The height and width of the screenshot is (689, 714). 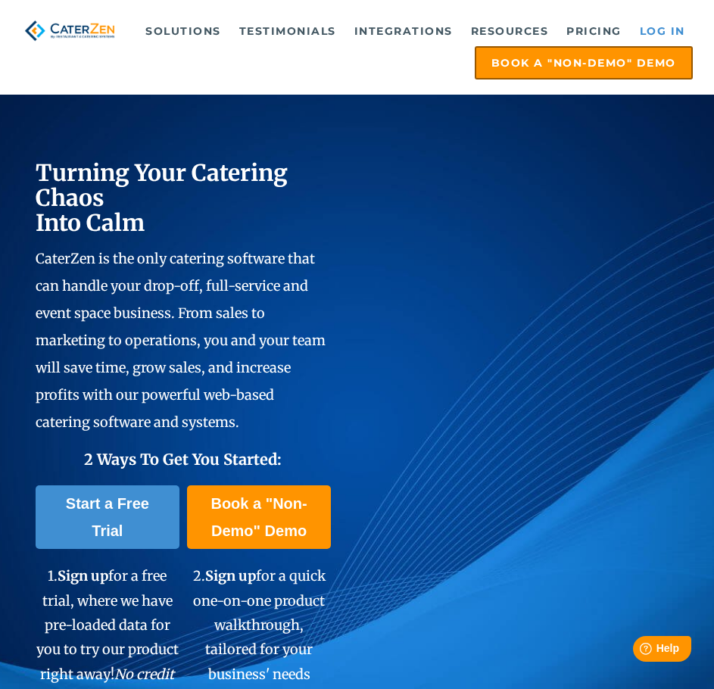 What do you see at coordinates (69, 30) in the screenshot?
I see `img: caterzen` at bounding box center [69, 30].